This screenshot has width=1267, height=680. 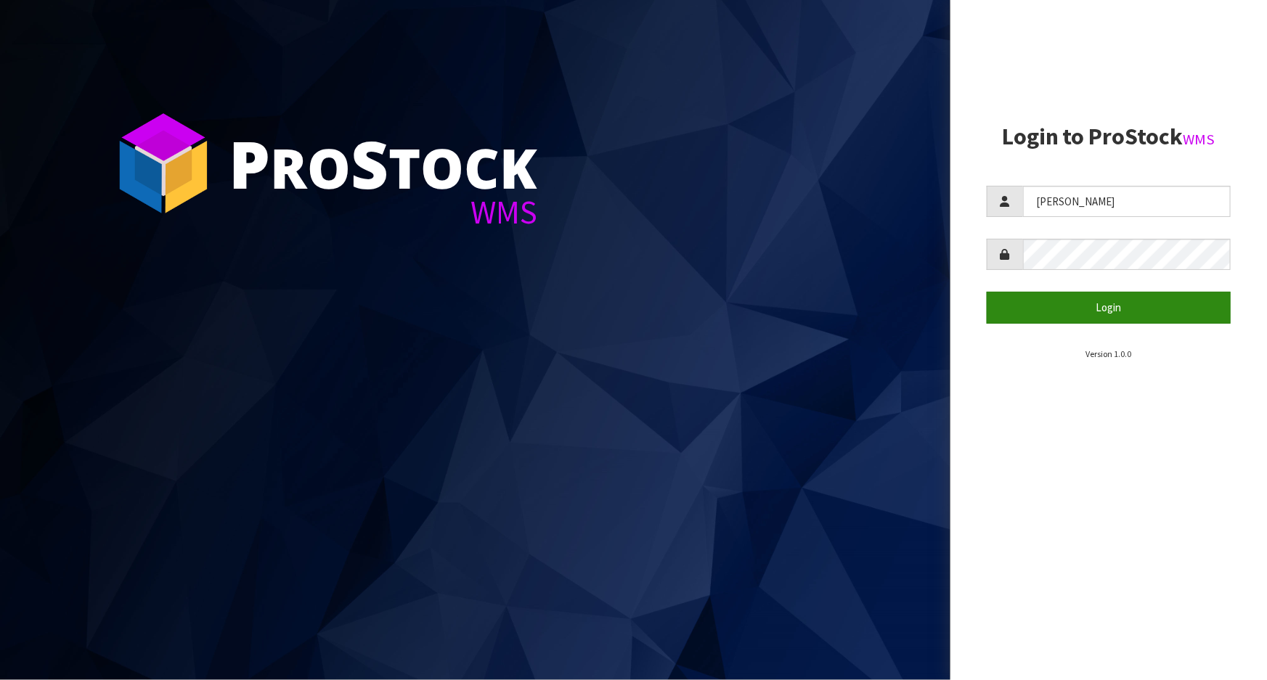 I want to click on div: ro tock, so click(x=383, y=163).